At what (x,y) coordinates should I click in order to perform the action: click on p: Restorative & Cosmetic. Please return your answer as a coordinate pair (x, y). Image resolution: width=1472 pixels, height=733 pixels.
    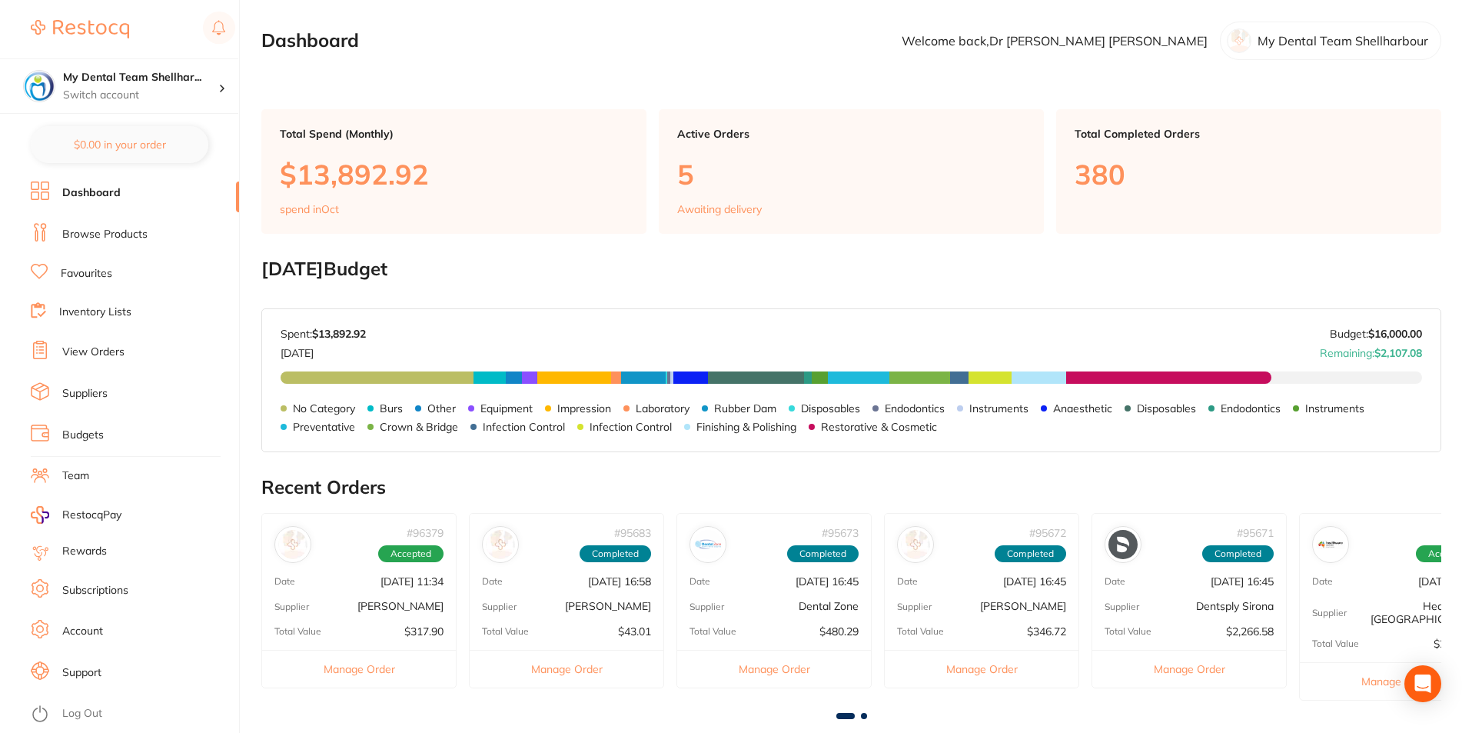
    Looking at the image, I should click on (879, 427).